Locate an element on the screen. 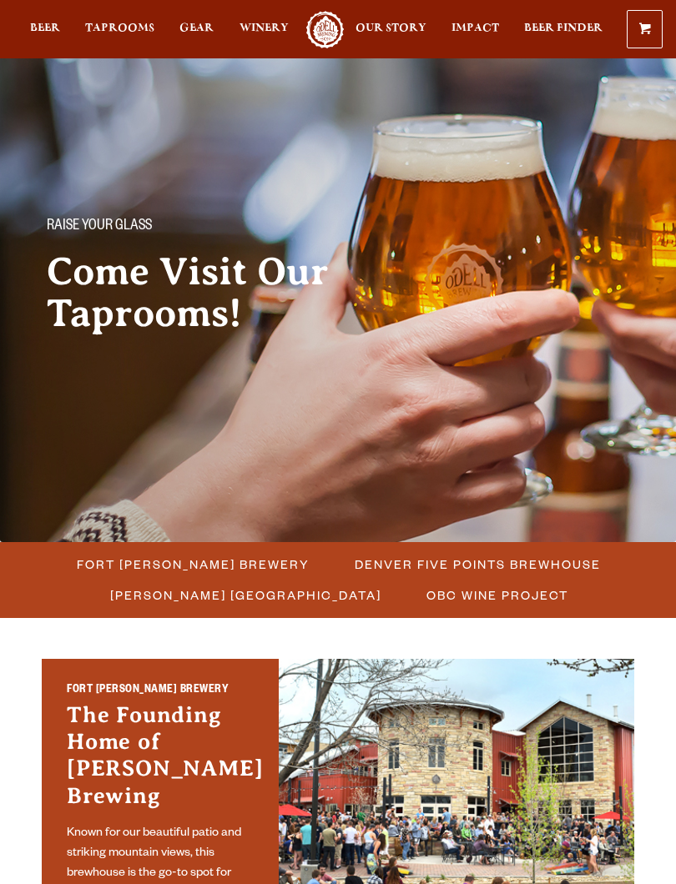 The height and width of the screenshot is (884, 676). a: Impact is located at coordinates (475, 29).